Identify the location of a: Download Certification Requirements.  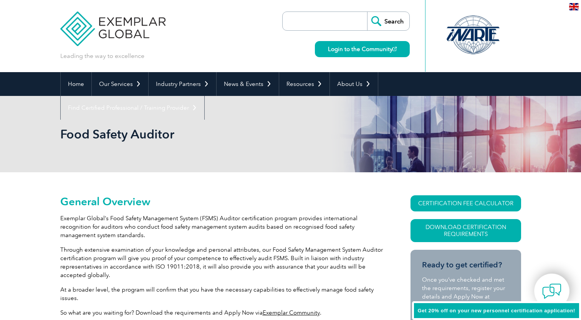
(466, 231).